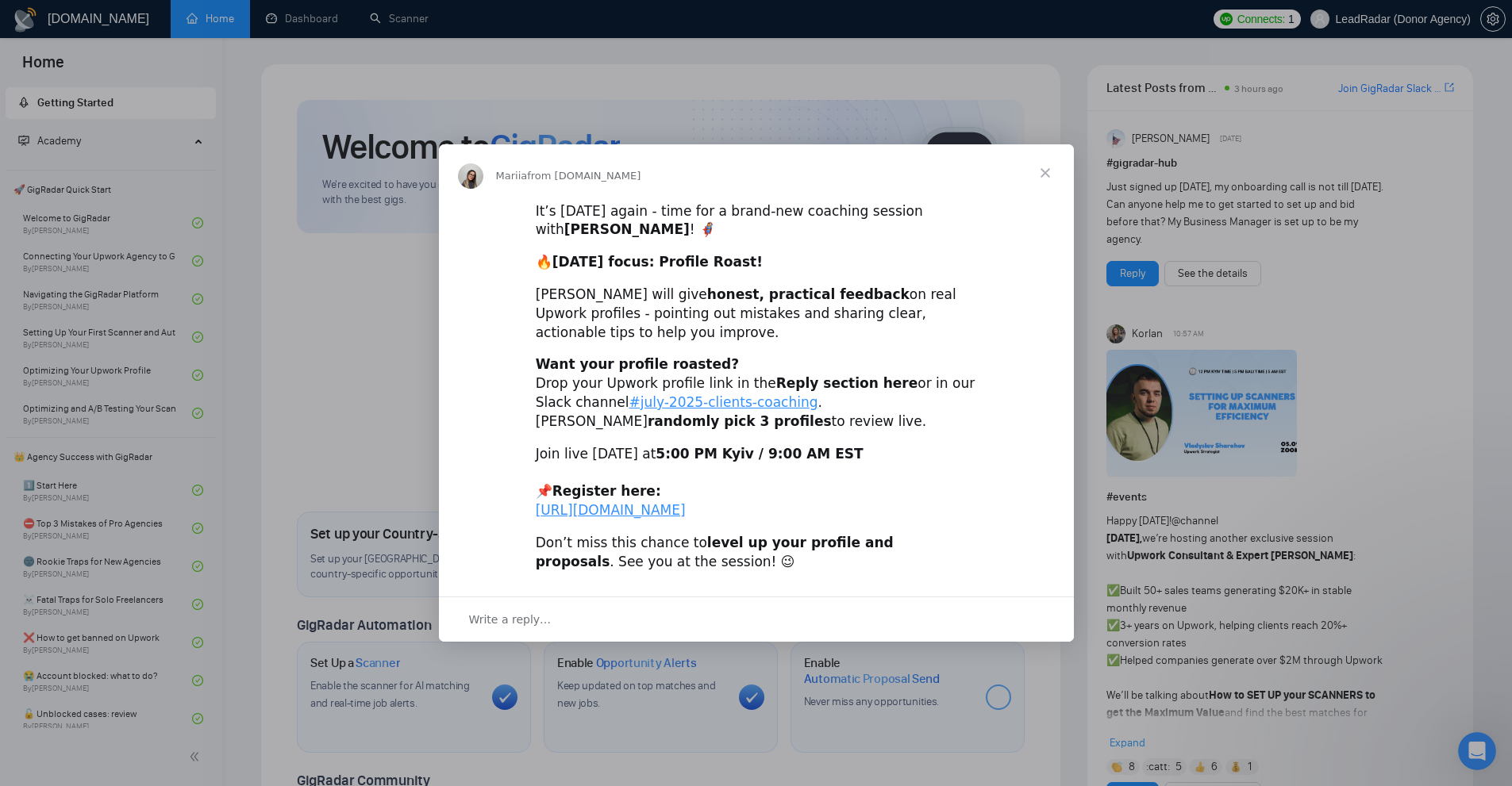 This screenshot has width=1512, height=786. I want to click on b: Want your profile roasted?, so click(638, 364).